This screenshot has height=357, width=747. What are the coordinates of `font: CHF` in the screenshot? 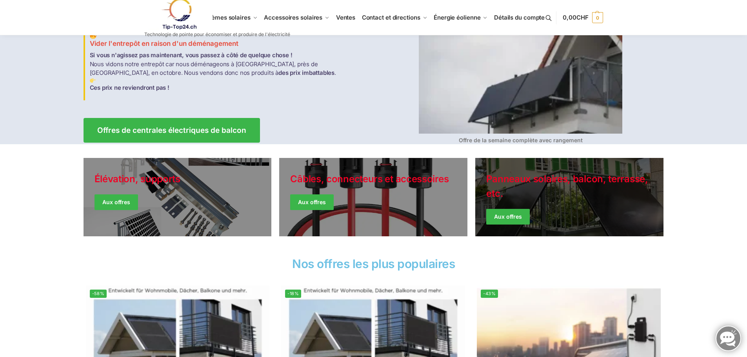 It's located at (582, 17).